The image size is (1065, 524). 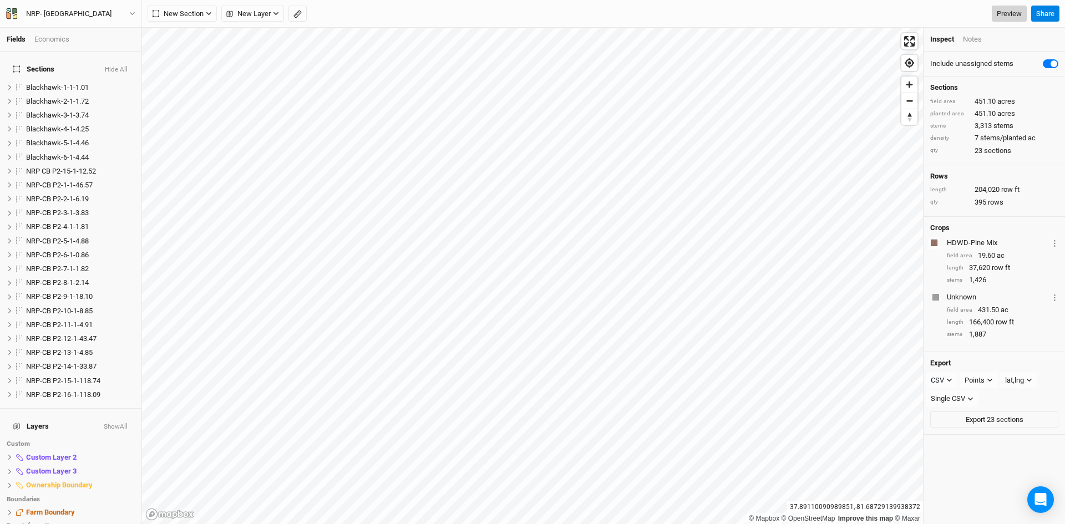 I want to click on span: Blackhawk-6-1-4.44, so click(x=57, y=157).